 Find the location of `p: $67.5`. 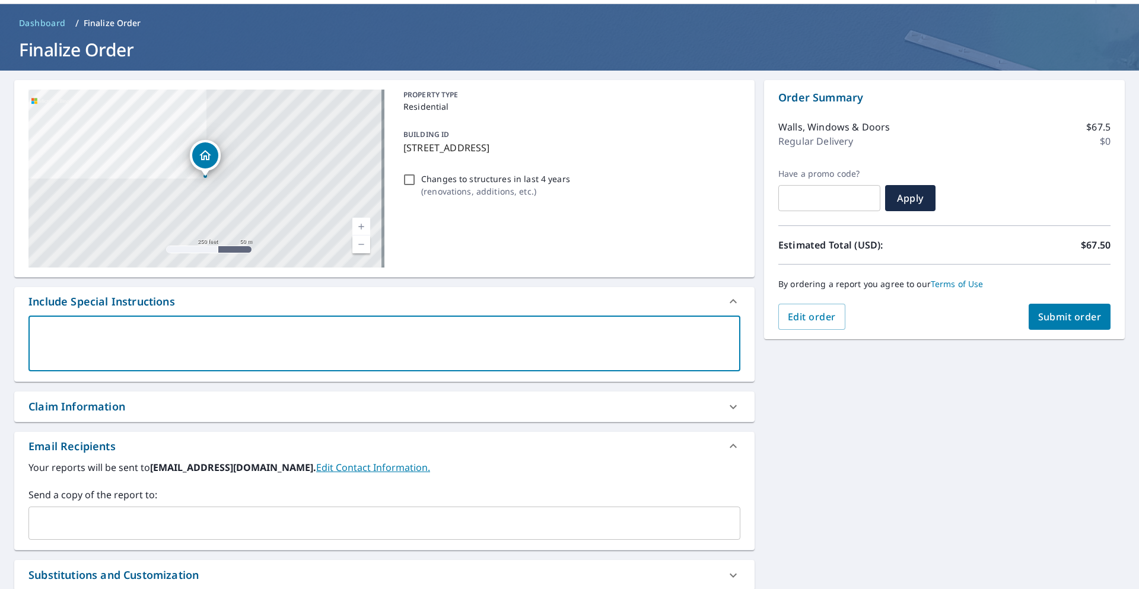

p: $67.5 is located at coordinates (1098, 127).